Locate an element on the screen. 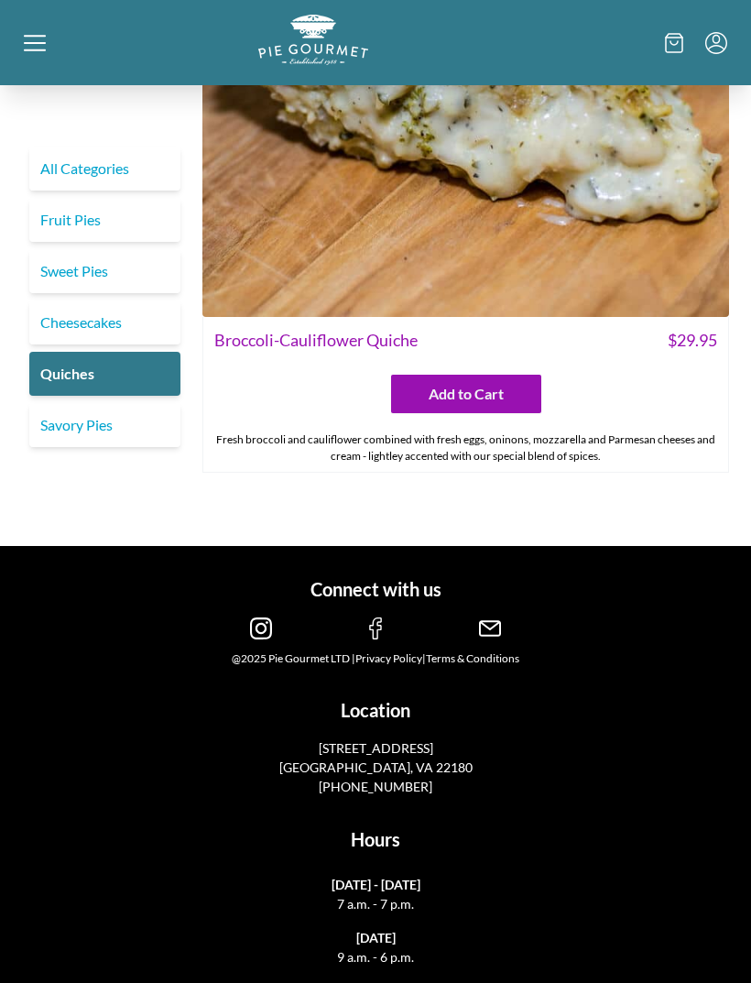 The width and height of the screenshot is (751, 983). a: Cheesecakes is located at coordinates (104, 322).